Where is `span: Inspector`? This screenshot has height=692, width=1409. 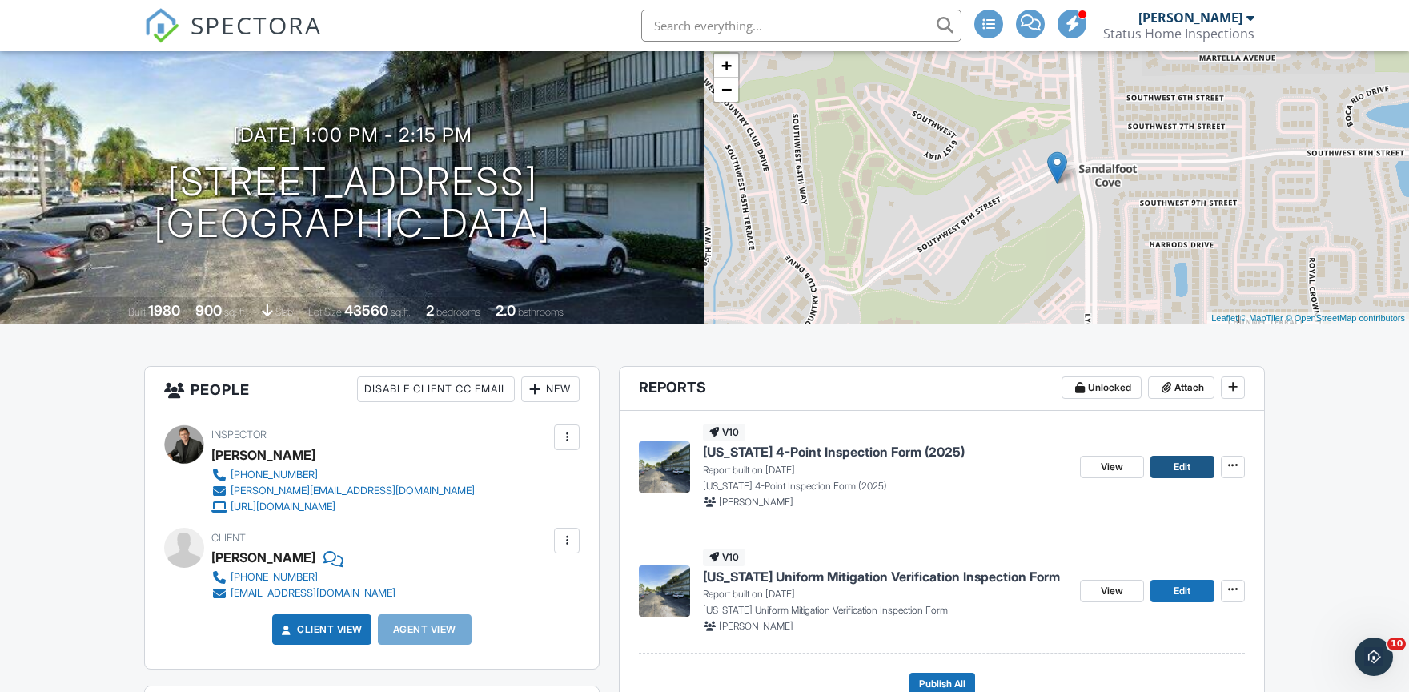 span: Inspector is located at coordinates (239, 434).